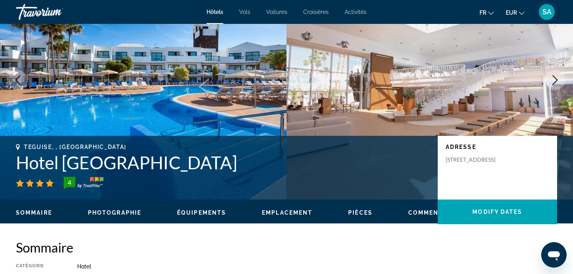 The height and width of the screenshot is (274, 573). I want to click on a: Vols, so click(245, 12).